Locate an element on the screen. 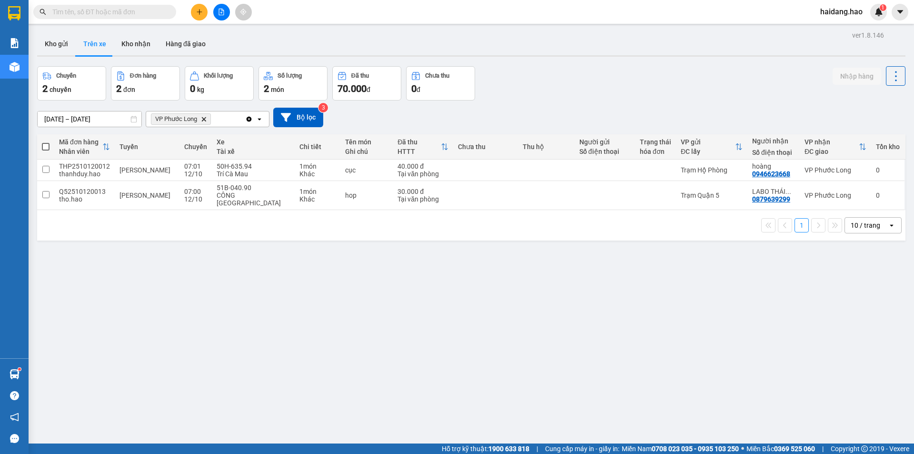 This screenshot has height=454, width=914. div: hoàng is located at coordinates (773, 166).